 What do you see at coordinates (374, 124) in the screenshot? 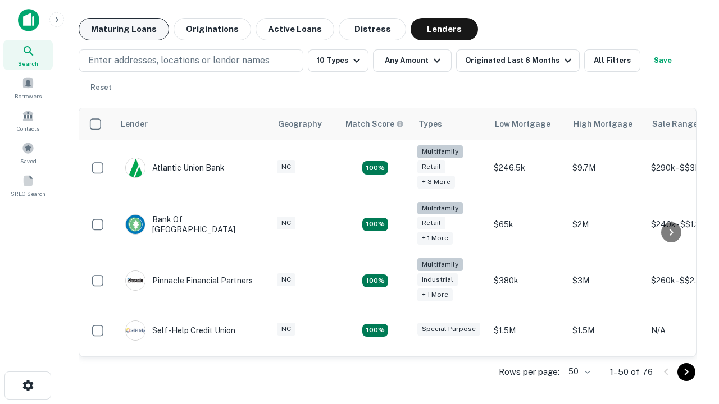
I see `h6: Match Score` at bounding box center [374, 124].